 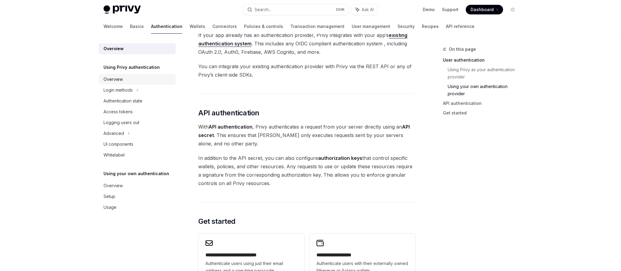 I want to click on a: Logging users out, so click(x=137, y=123).